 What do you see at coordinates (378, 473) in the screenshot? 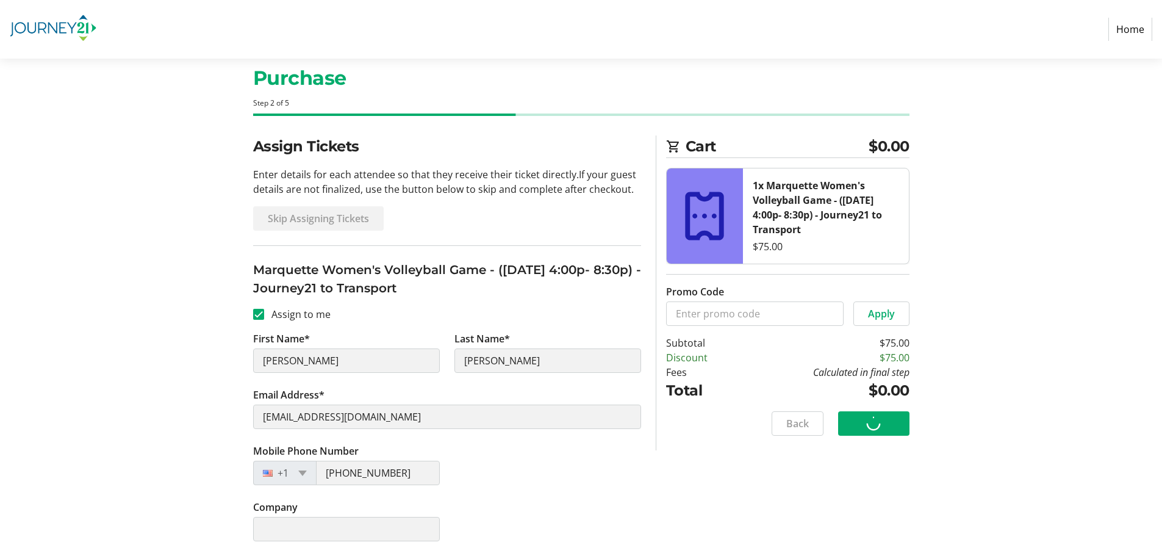
I see `input: (201) 555-0123` at bounding box center [378, 473].